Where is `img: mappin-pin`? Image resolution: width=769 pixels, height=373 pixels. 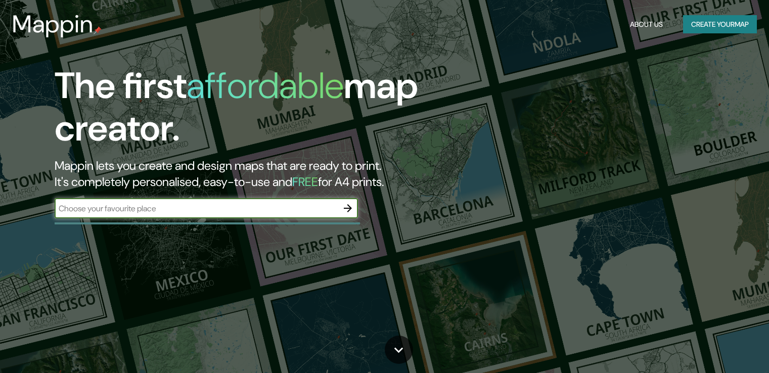
img: mappin-pin is located at coordinates (98, 30).